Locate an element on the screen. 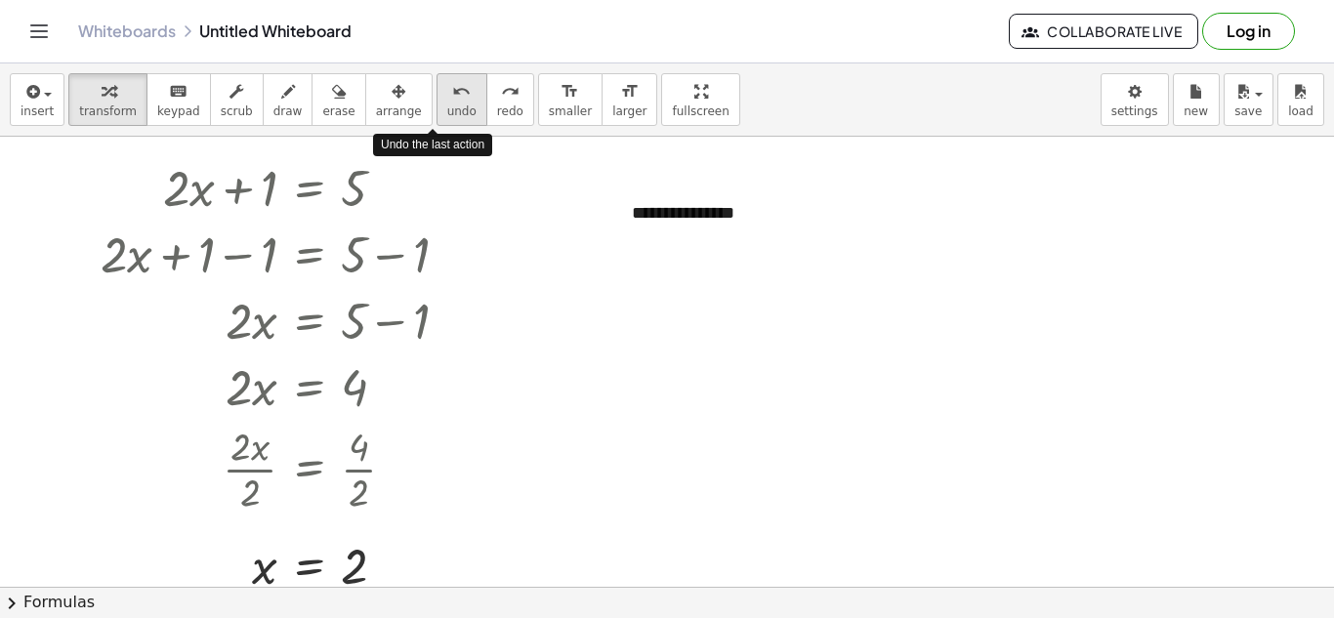 This screenshot has width=1334, height=618. button: erase is located at coordinates (338, 100).